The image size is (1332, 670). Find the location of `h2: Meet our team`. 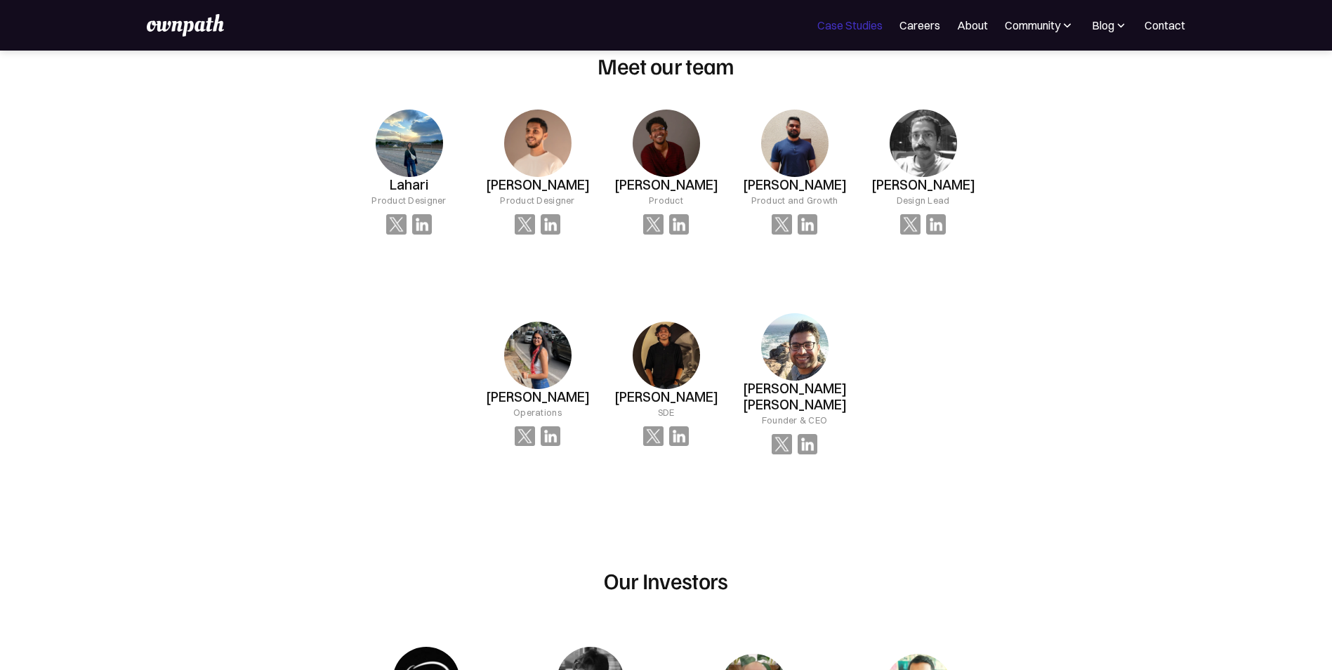

h2: Meet our team is located at coordinates (665, 65).